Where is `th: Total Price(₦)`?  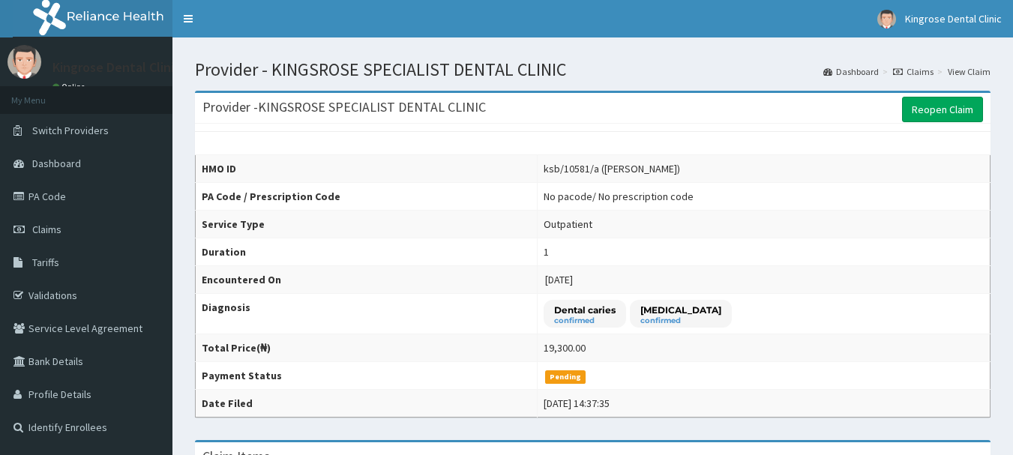 th: Total Price(₦) is located at coordinates (367, 348).